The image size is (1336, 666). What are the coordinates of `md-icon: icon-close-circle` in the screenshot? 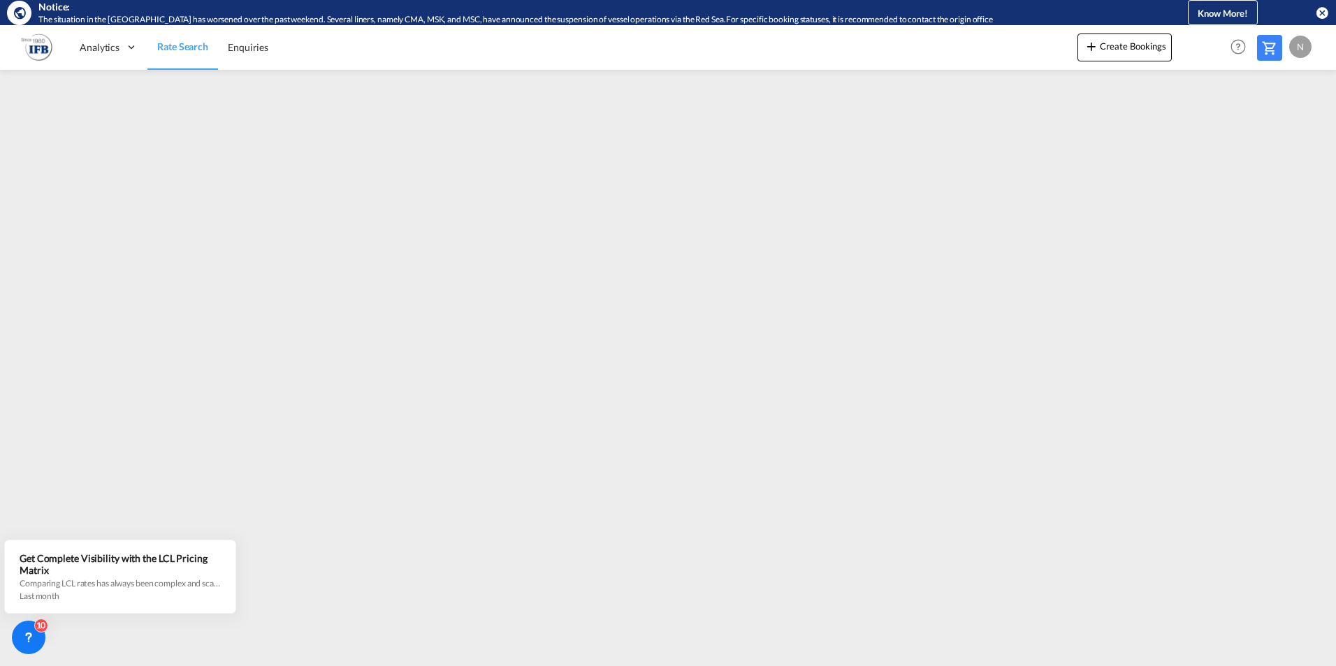 It's located at (1322, 13).